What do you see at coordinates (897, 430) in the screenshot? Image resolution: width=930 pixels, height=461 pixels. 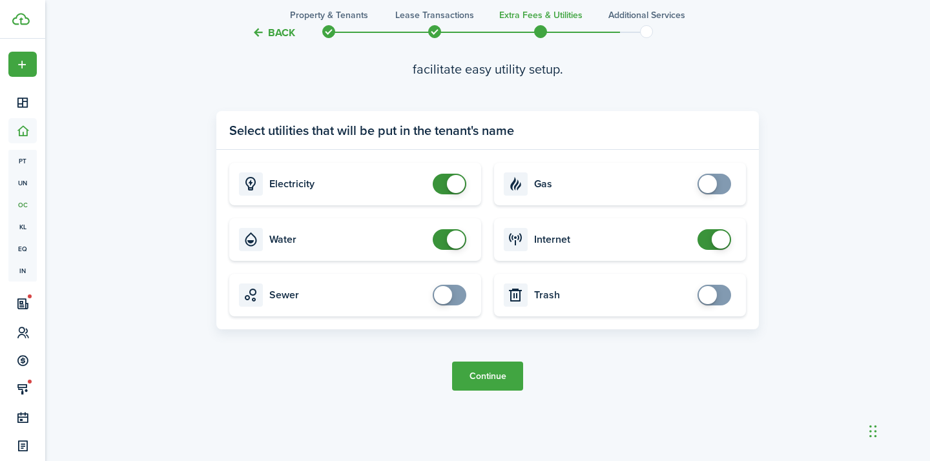 I see `div: Chat Widget` at bounding box center [897, 430].